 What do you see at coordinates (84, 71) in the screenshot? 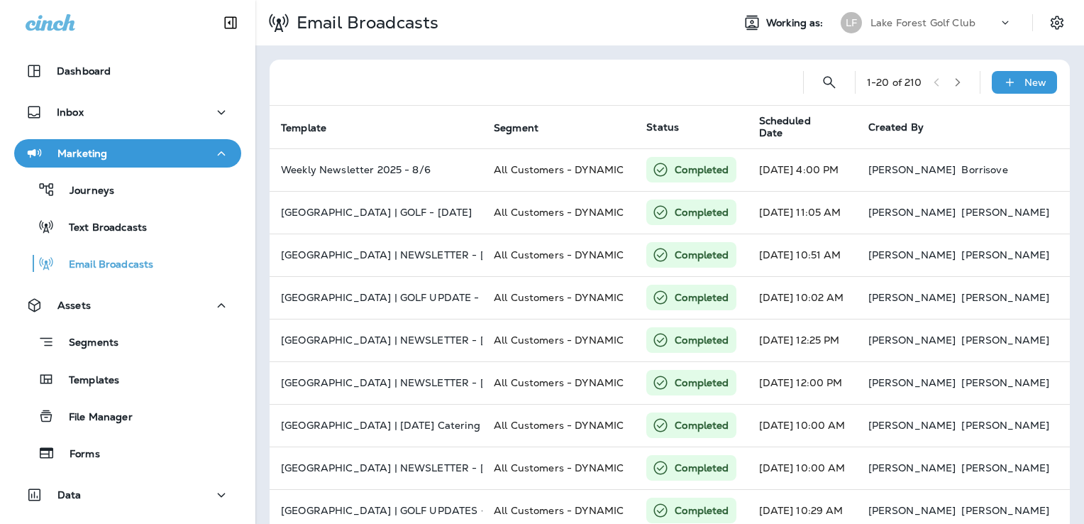
I see `p: Dashboard` at bounding box center [84, 71].